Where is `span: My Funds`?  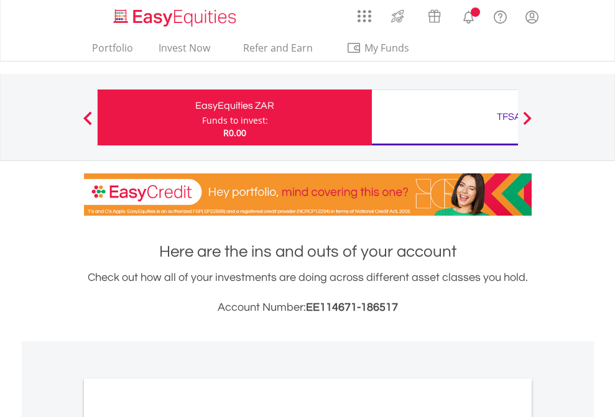 span: My Funds is located at coordinates (387, 48).